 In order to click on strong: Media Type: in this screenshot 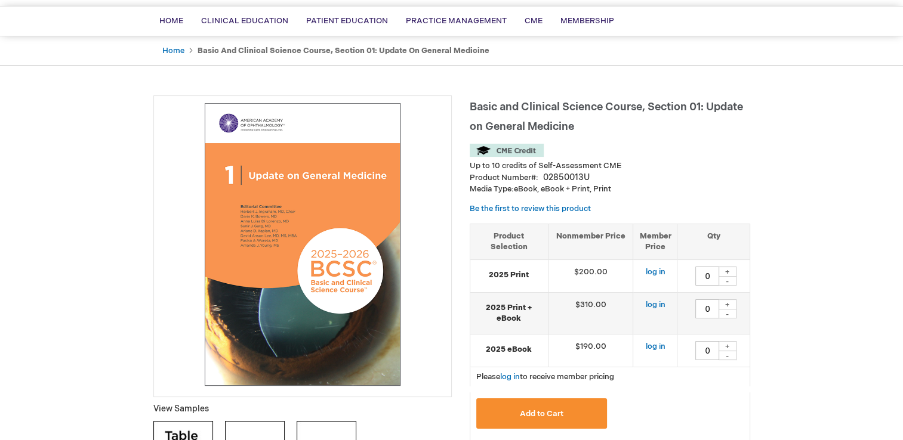, I will do `click(492, 189)`.